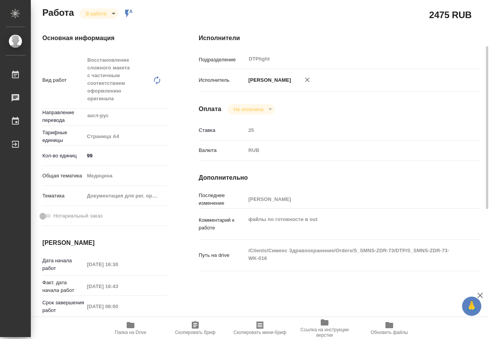 Image resolution: width=489 pixels, height=339 pixels. I want to click on p: Общая тематика, so click(63, 176).